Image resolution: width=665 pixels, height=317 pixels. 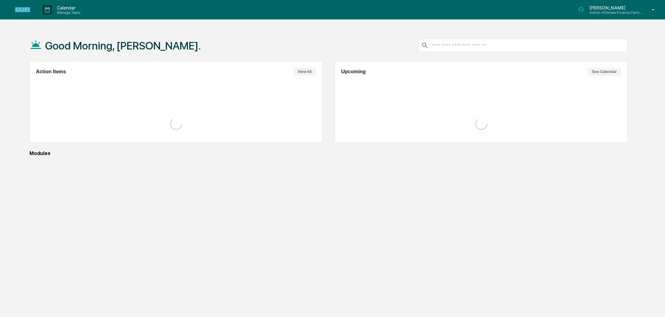 I want to click on h2: Action Items, so click(x=51, y=72).